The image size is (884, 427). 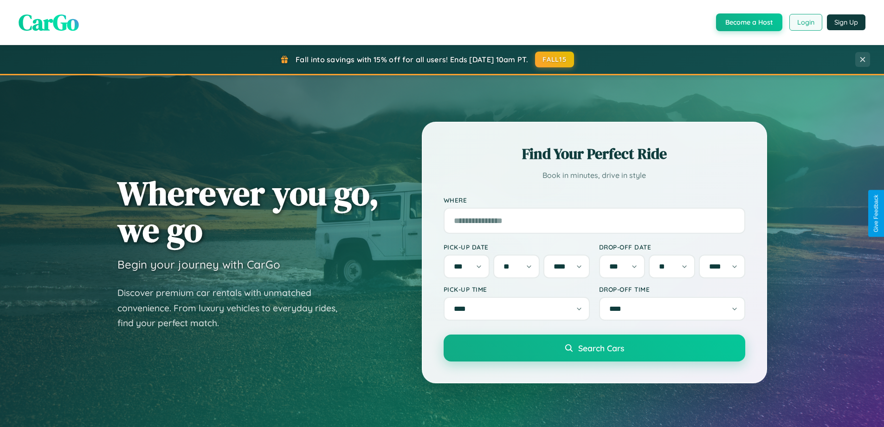 I want to click on label: Drop-off Time, so click(x=672, y=289).